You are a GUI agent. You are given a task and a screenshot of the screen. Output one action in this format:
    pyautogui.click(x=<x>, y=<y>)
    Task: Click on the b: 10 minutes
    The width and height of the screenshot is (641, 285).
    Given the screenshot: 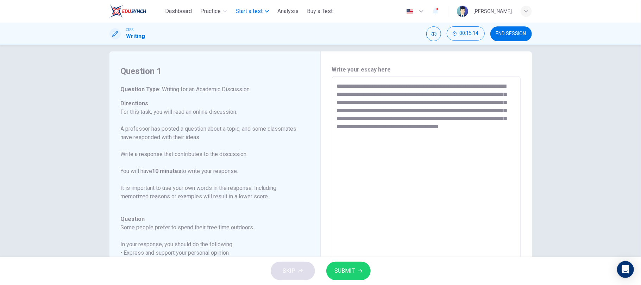 What is the action you would take?
    pyautogui.click(x=167, y=171)
    